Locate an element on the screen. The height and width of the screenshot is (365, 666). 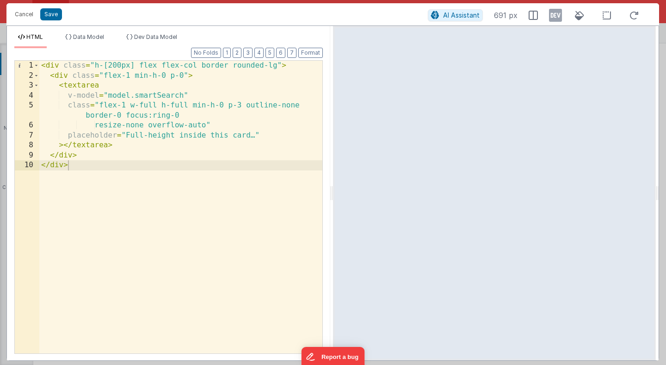
button: 7 is located at coordinates (292, 53).